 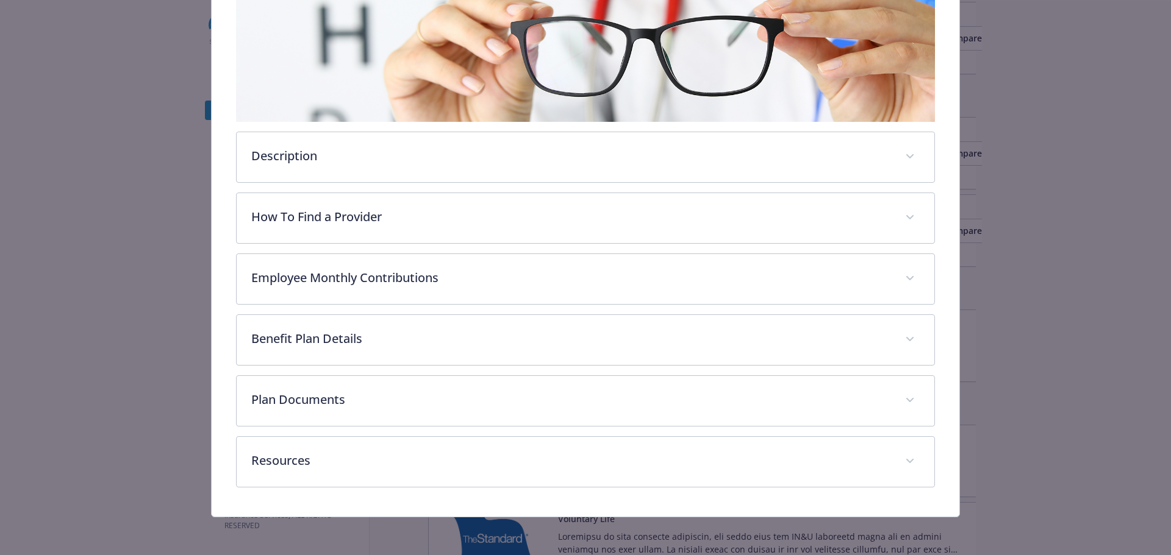 What do you see at coordinates (571, 400) in the screenshot?
I see `p: Plan Documents` at bounding box center [571, 400].